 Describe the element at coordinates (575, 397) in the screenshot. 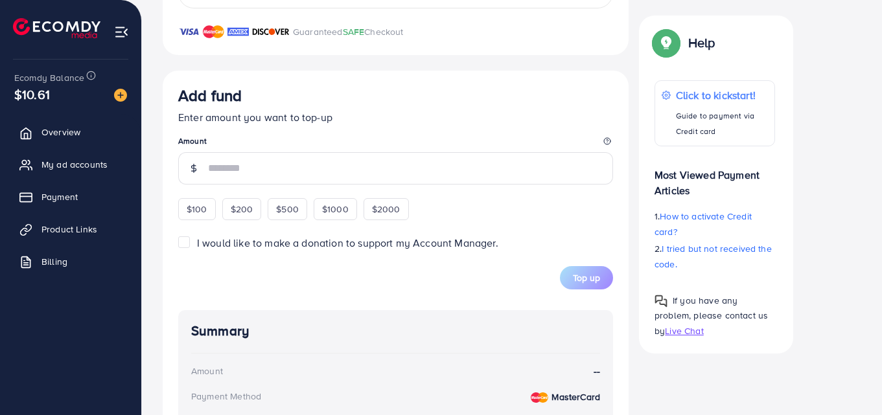

I see `strong: MasterCard` at that location.